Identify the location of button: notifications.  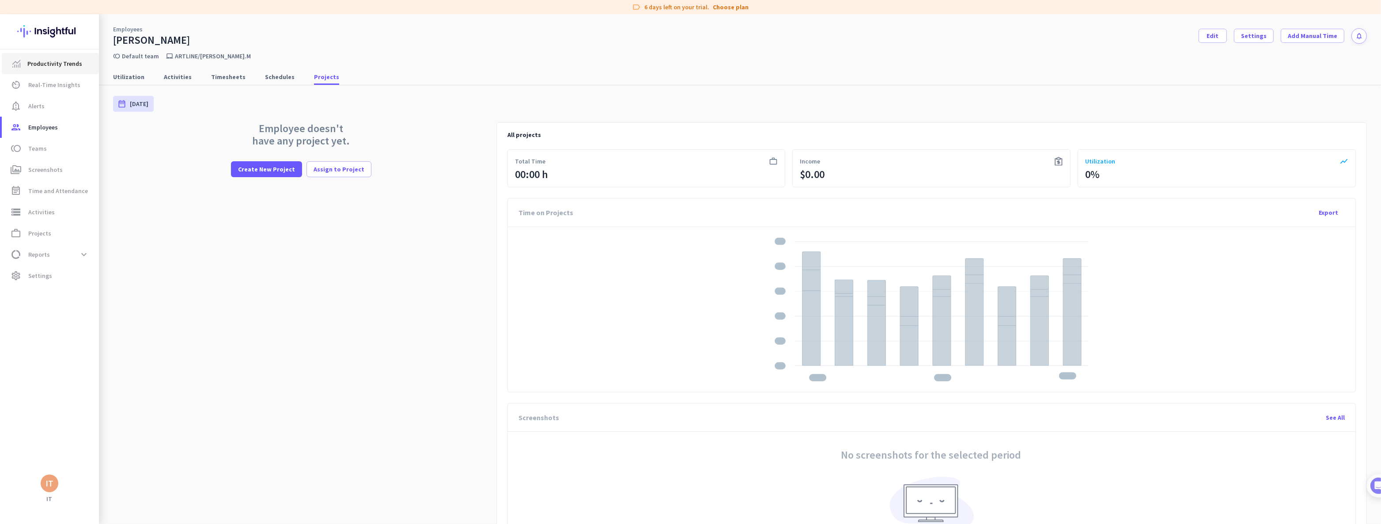
(1359, 36).